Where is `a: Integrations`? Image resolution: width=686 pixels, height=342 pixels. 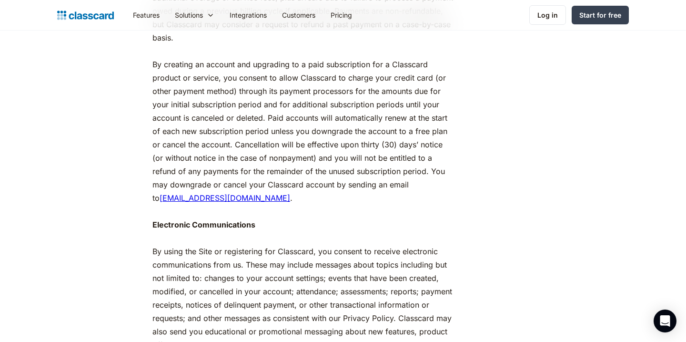
a: Integrations is located at coordinates (248, 15).